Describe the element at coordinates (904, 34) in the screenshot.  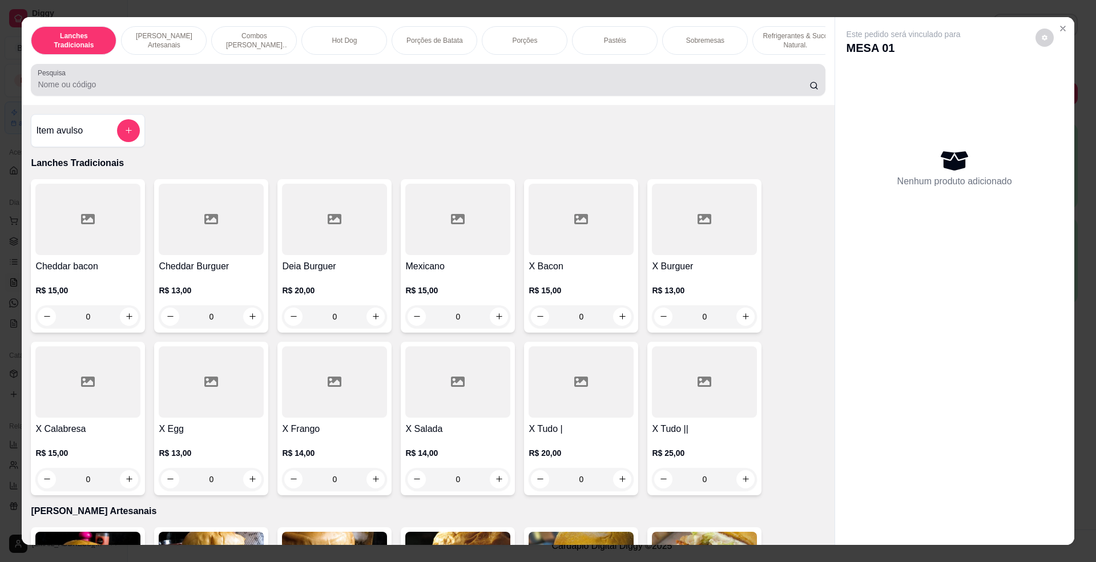
I see `p: Este pedido será vinculado para` at that location.